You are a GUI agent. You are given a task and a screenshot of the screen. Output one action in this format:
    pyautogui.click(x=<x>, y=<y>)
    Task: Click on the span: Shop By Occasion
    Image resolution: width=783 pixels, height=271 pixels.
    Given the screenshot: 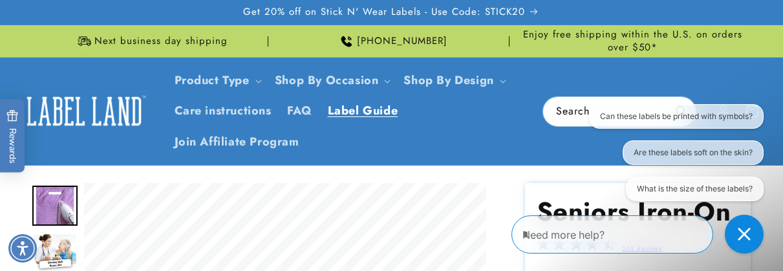 What is the action you would take?
    pyautogui.click(x=326, y=80)
    